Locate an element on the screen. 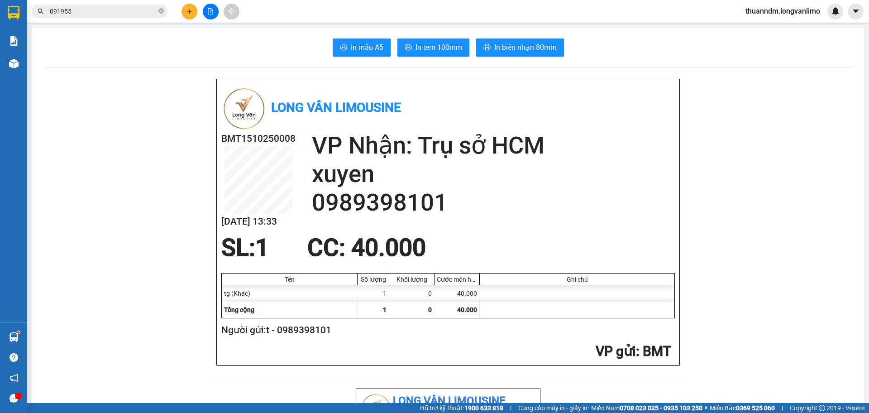  strong: 1900 633 818 is located at coordinates (484, 408).